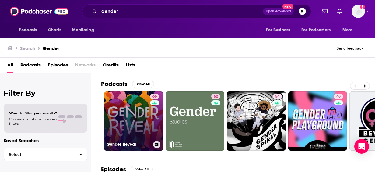 This screenshot has height=172, width=375. Describe the element at coordinates (277, 97) in the screenshot. I see `span: 54` at that location.